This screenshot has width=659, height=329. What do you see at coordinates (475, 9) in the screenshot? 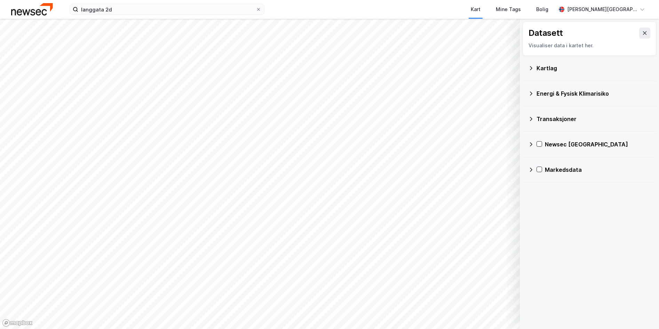
I see `div: Kart` at bounding box center [475, 9].